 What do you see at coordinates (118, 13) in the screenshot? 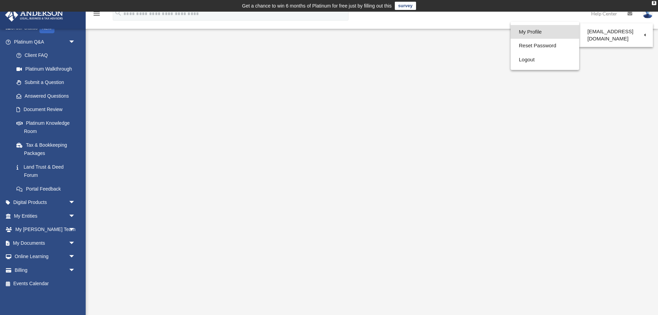
I see `i: search` at bounding box center [118, 13].